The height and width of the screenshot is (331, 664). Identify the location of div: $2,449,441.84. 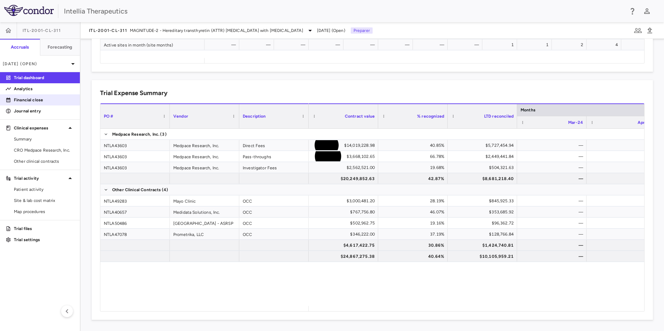
(484, 157).